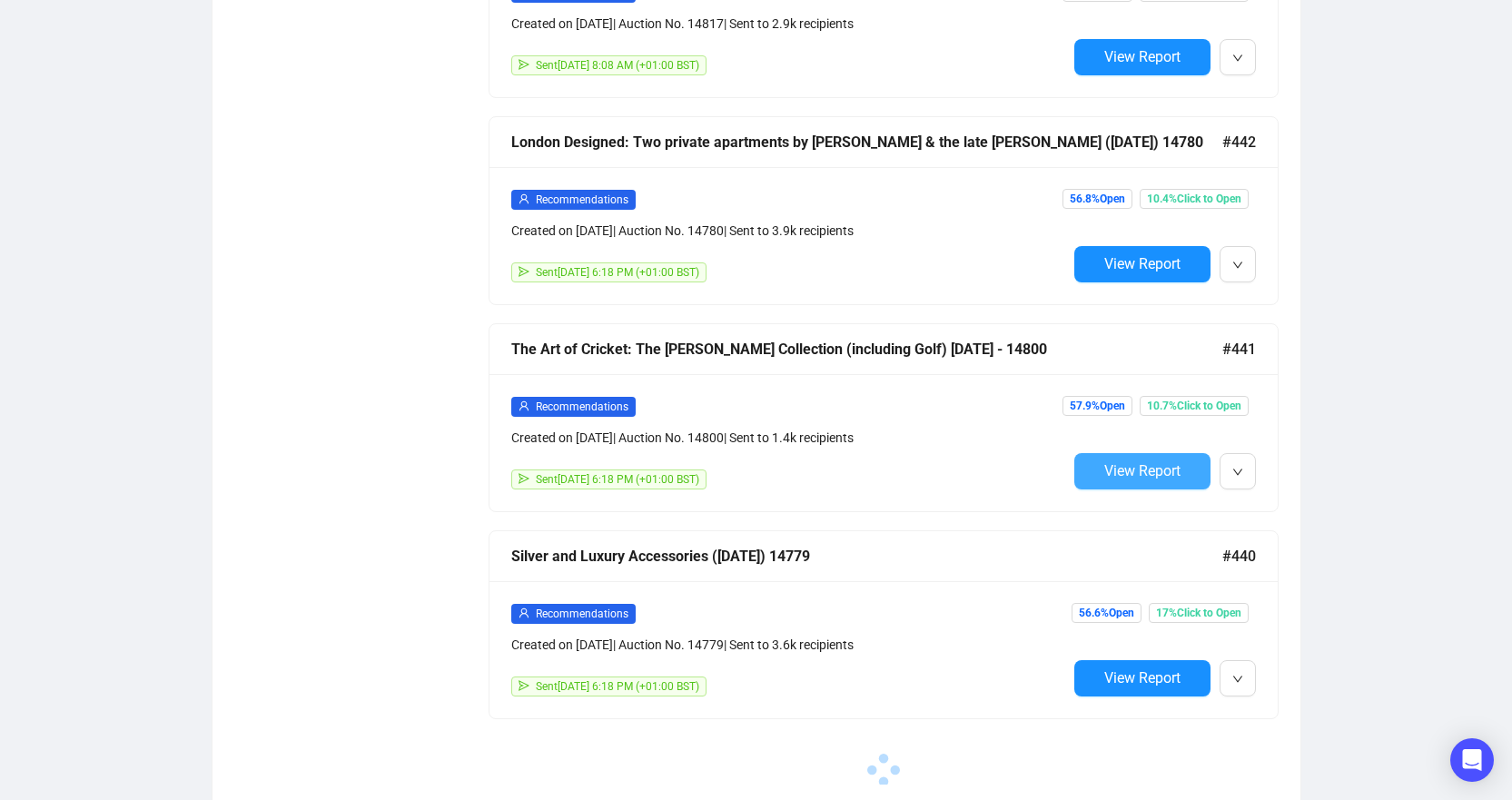 The height and width of the screenshot is (800, 1512). What do you see at coordinates (1239, 141) in the screenshot?
I see `span: #442` at bounding box center [1239, 141].